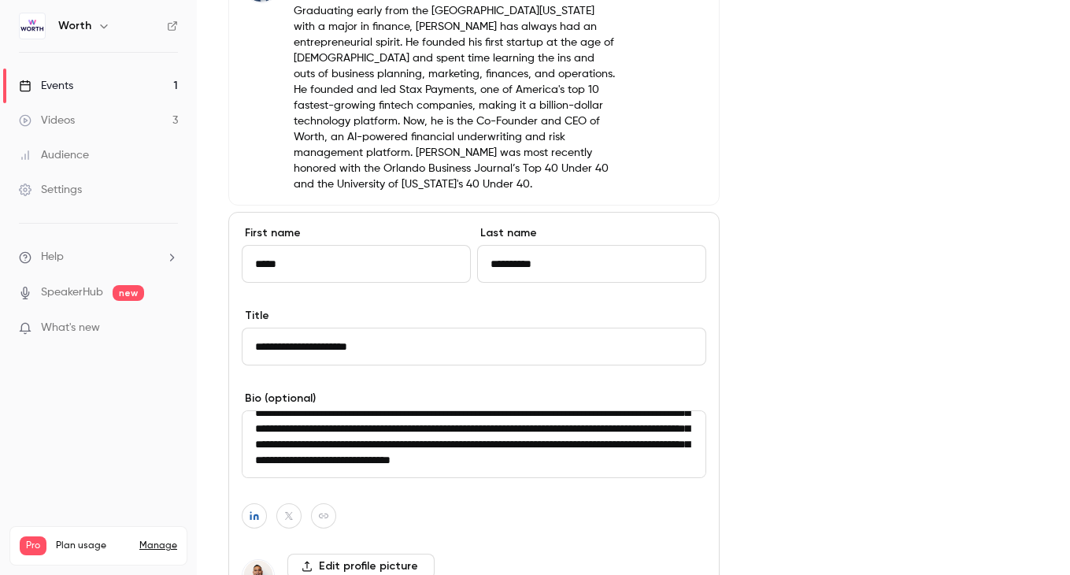 The image size is (1070, 575). Describe the element at coordinates (98, 257) in the screenshot. I see `li: help-dropdown-opener` at that location.